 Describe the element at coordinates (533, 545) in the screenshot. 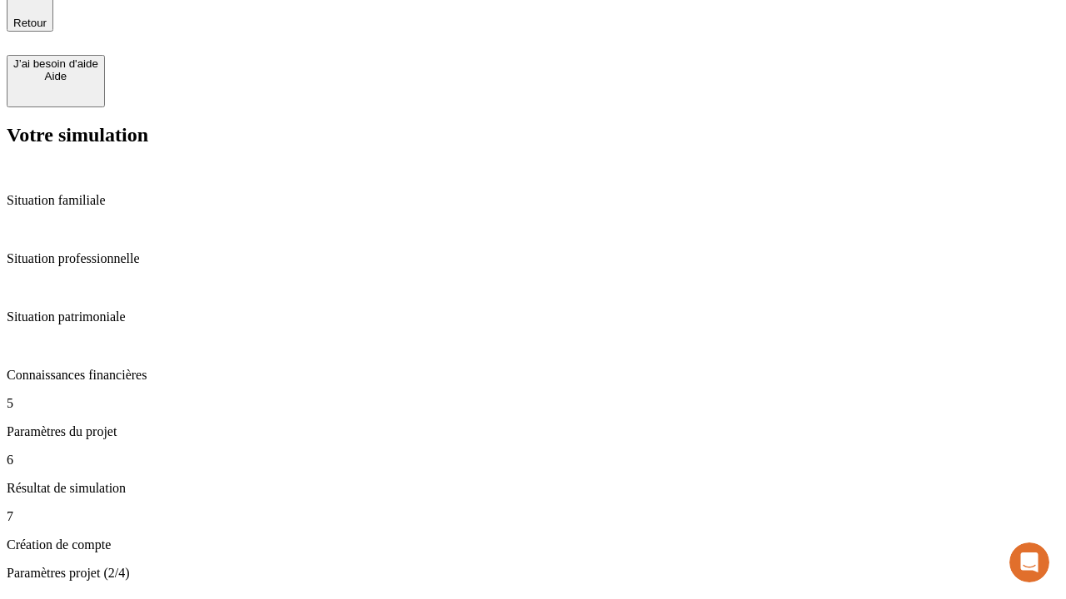

I see `p: Création de compte` at that location.